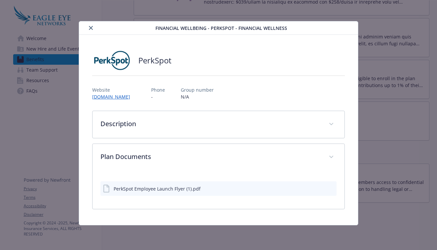  I want to click on p: Phone, so click(158, 90).